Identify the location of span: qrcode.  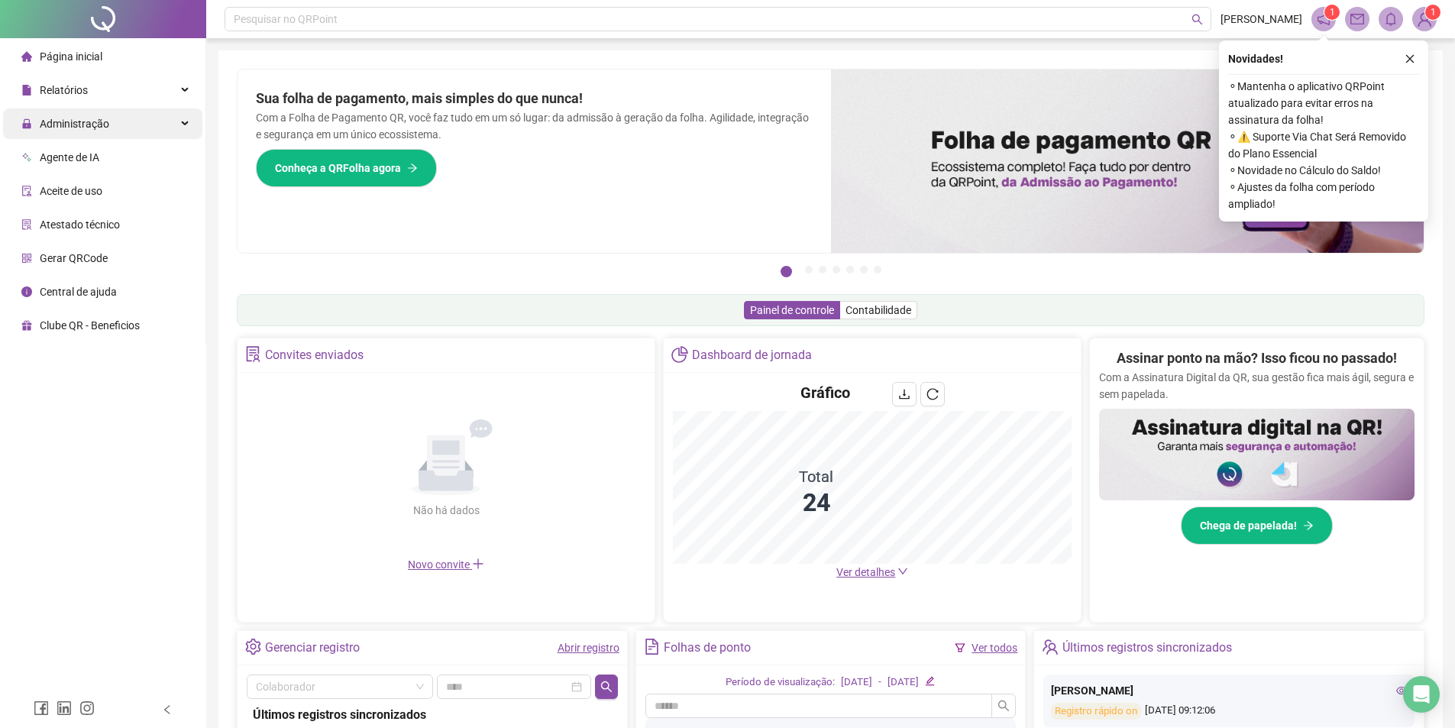
(27, 258).